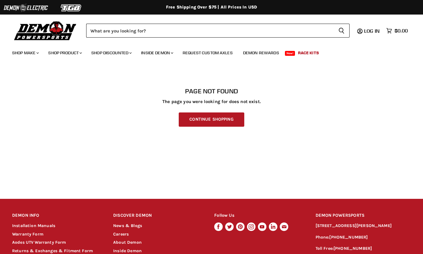  What do you see at coordinates (121, 234) in the screenshot?
I see `a: Careers` at bounding box center [121, 234].